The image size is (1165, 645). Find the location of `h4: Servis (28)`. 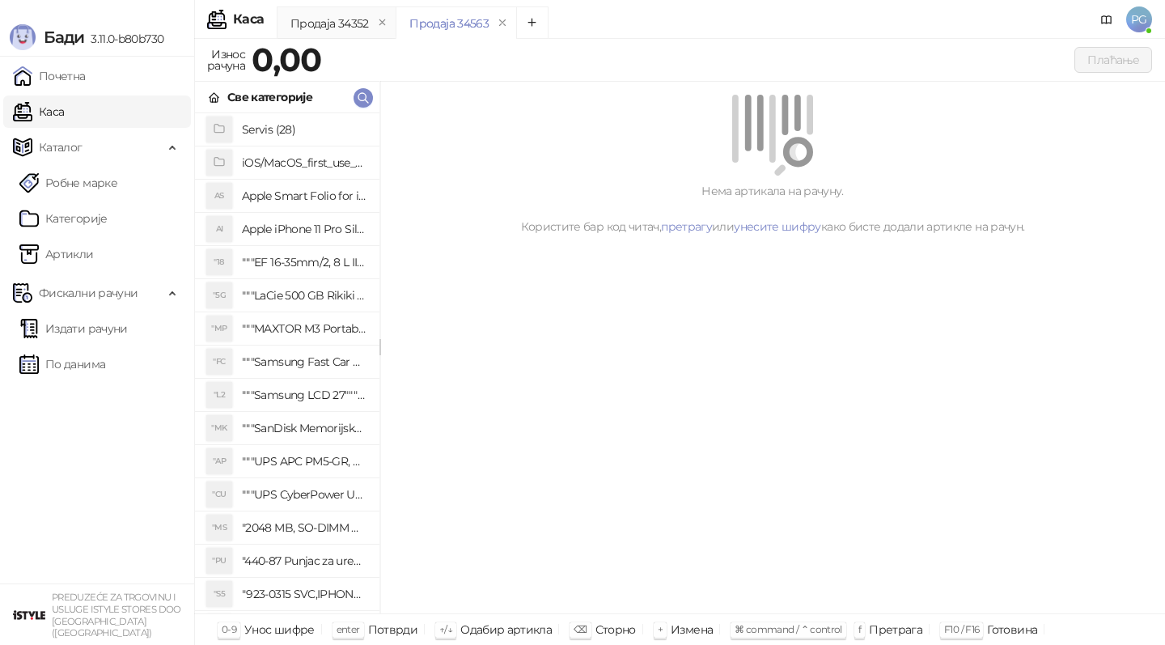

h4: Servis (28) is located at coordinates (304, 129).